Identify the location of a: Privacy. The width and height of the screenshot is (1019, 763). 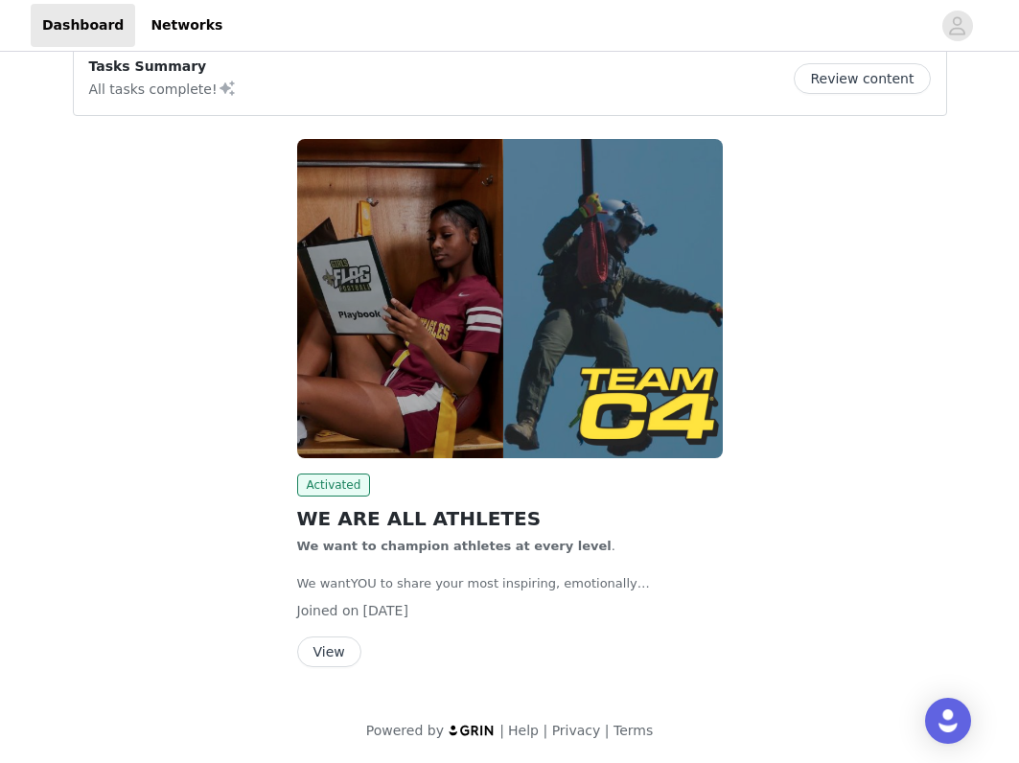
(576, 730).